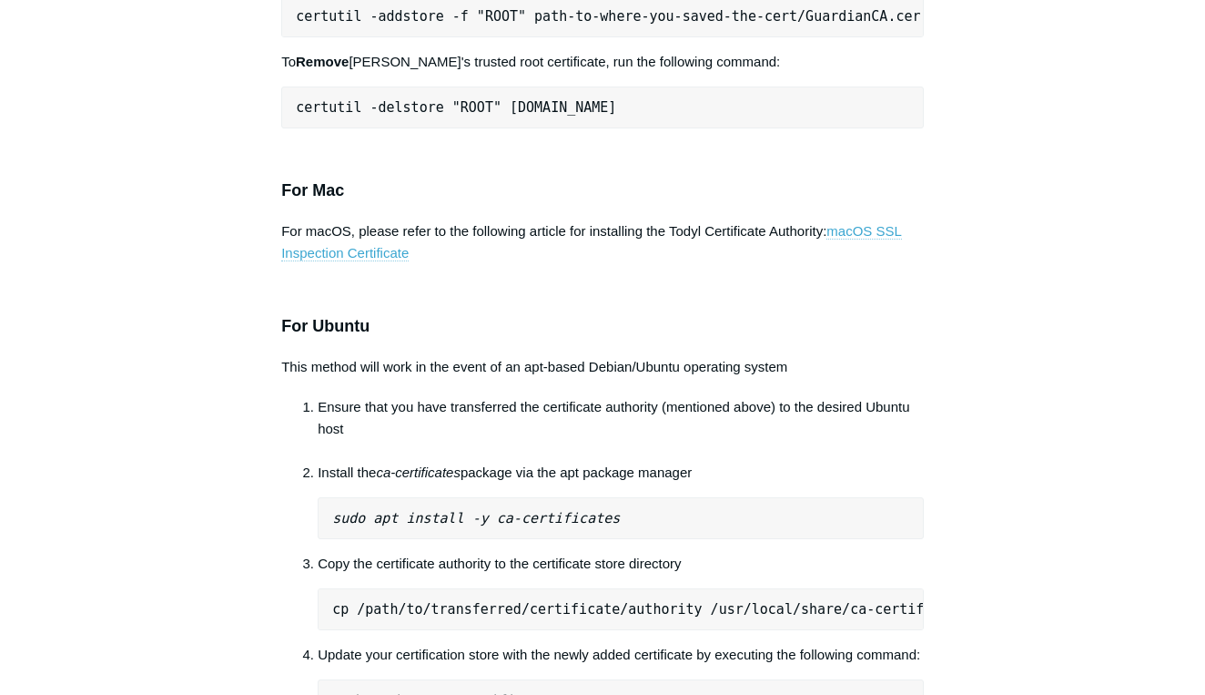 This screenshot has height=695, width=1205. What do you see at coordinates (534, 366) in the screenshot?
I see `span: This method will work in the event of an apt-based Debian/Ubuntu operating system` at bounding box center [534, 366].